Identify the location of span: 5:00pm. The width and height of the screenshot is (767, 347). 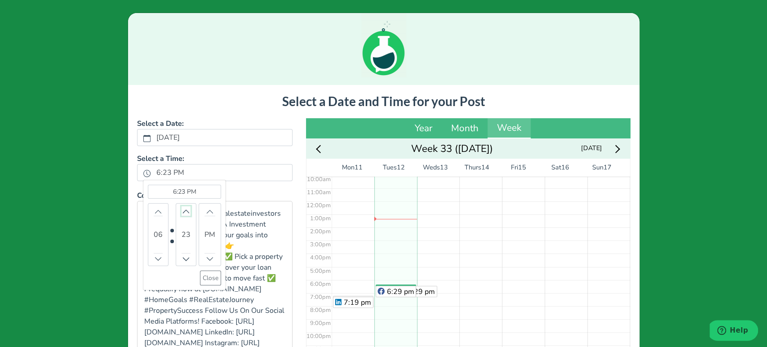
(321, 271).